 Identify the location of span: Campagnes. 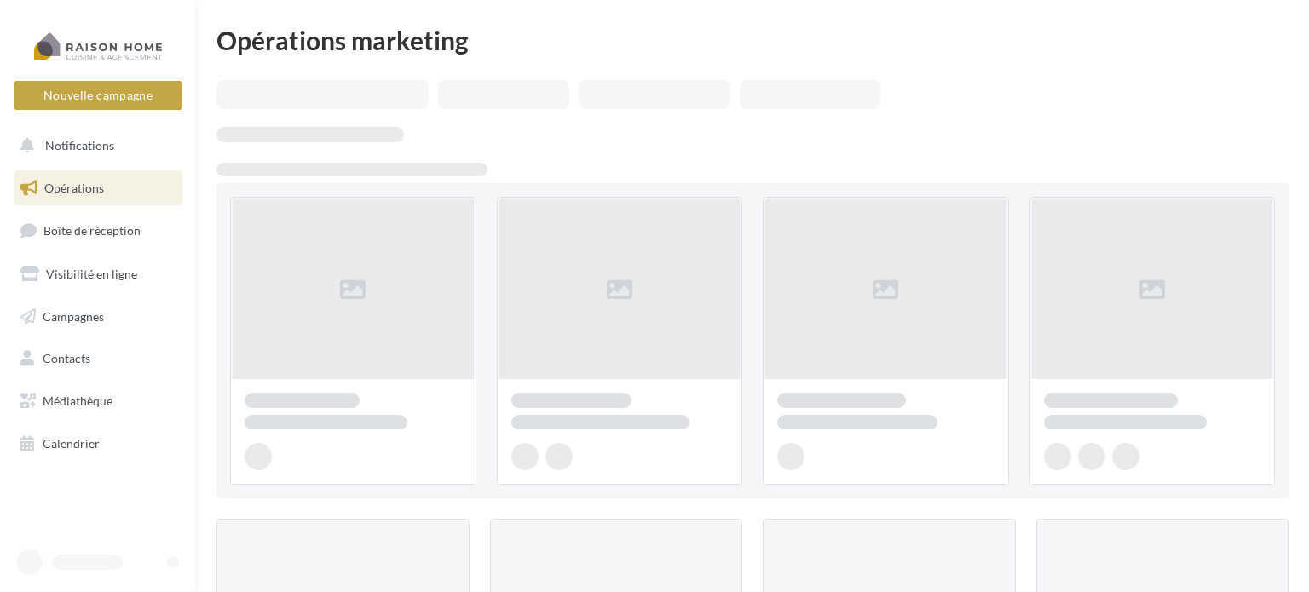
(73, 315).